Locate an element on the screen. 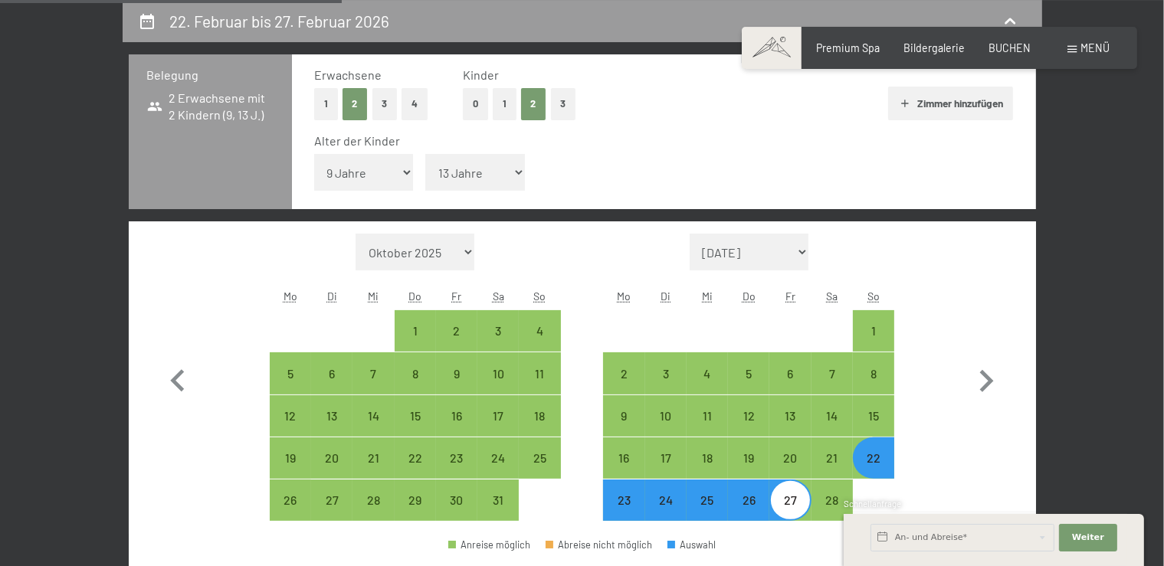  div: 1 is located at coordinates (415, 344).